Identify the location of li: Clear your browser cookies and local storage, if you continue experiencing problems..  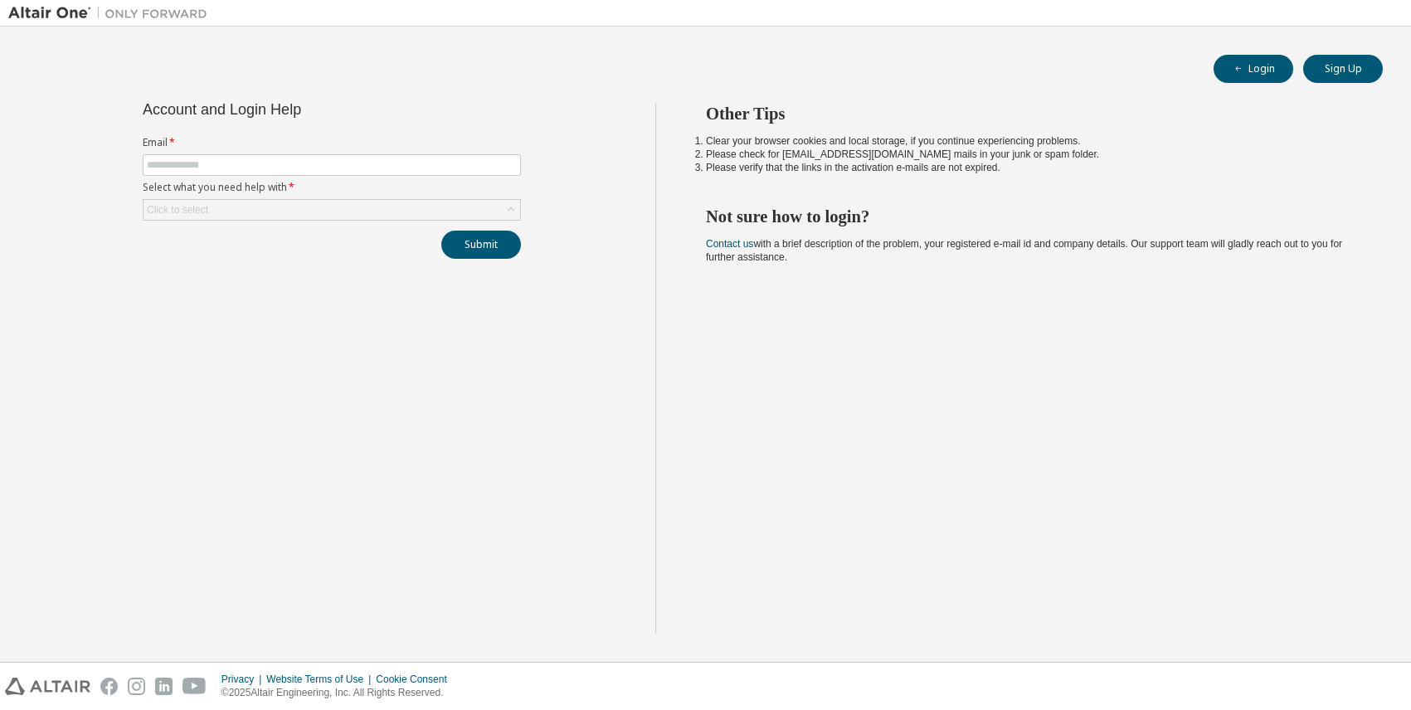
(1030, 141).